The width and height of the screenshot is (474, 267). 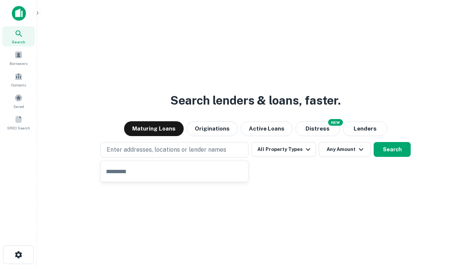 I want to click on h3: Search lenders & loans, faster., so click(x=256, y=100).